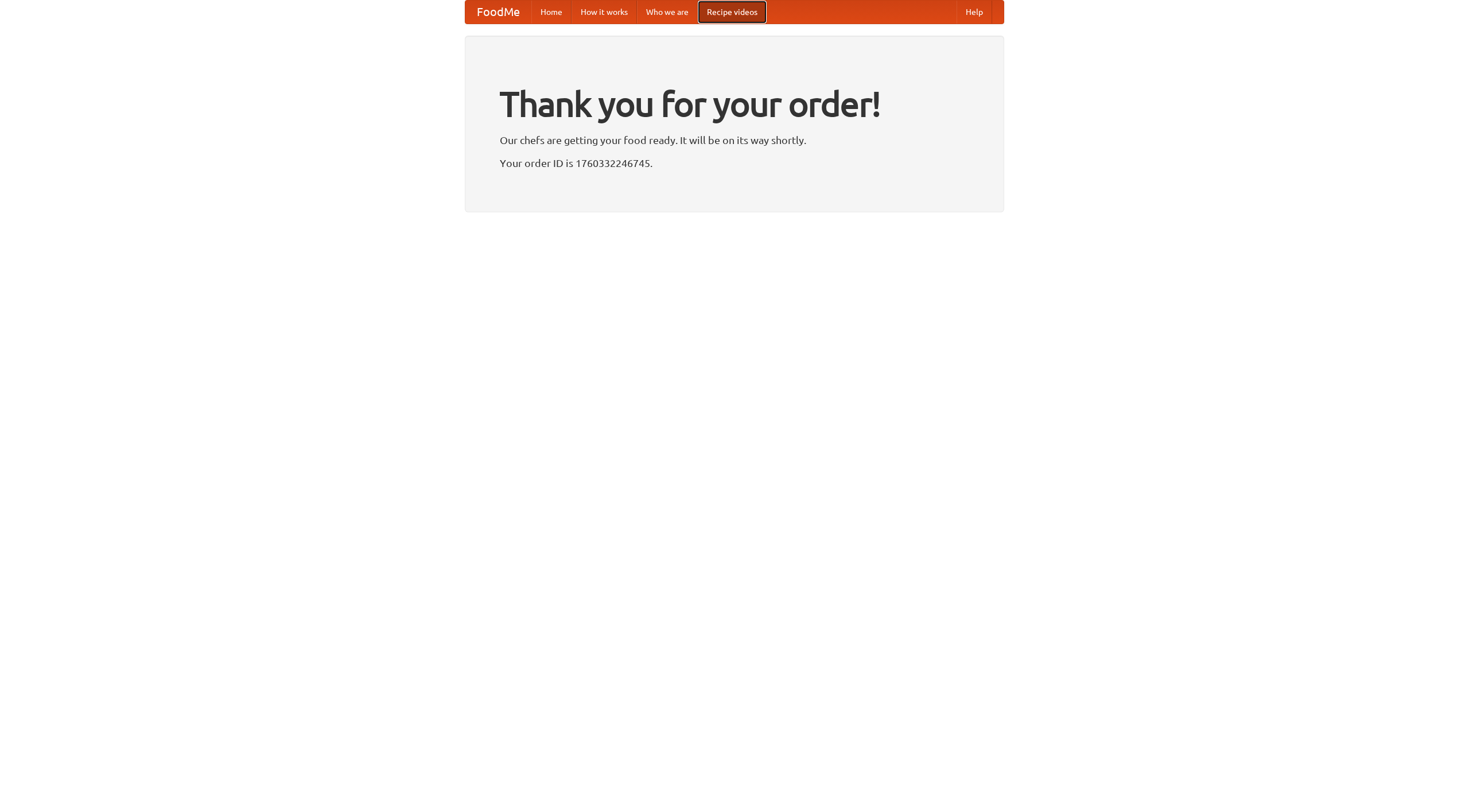 The width and height of the screenshot is (1469, 812). What do you see at coordinates (733, 12) in the screenshot?
I see `a: Recipe videos` at bounding box center [733, 12].